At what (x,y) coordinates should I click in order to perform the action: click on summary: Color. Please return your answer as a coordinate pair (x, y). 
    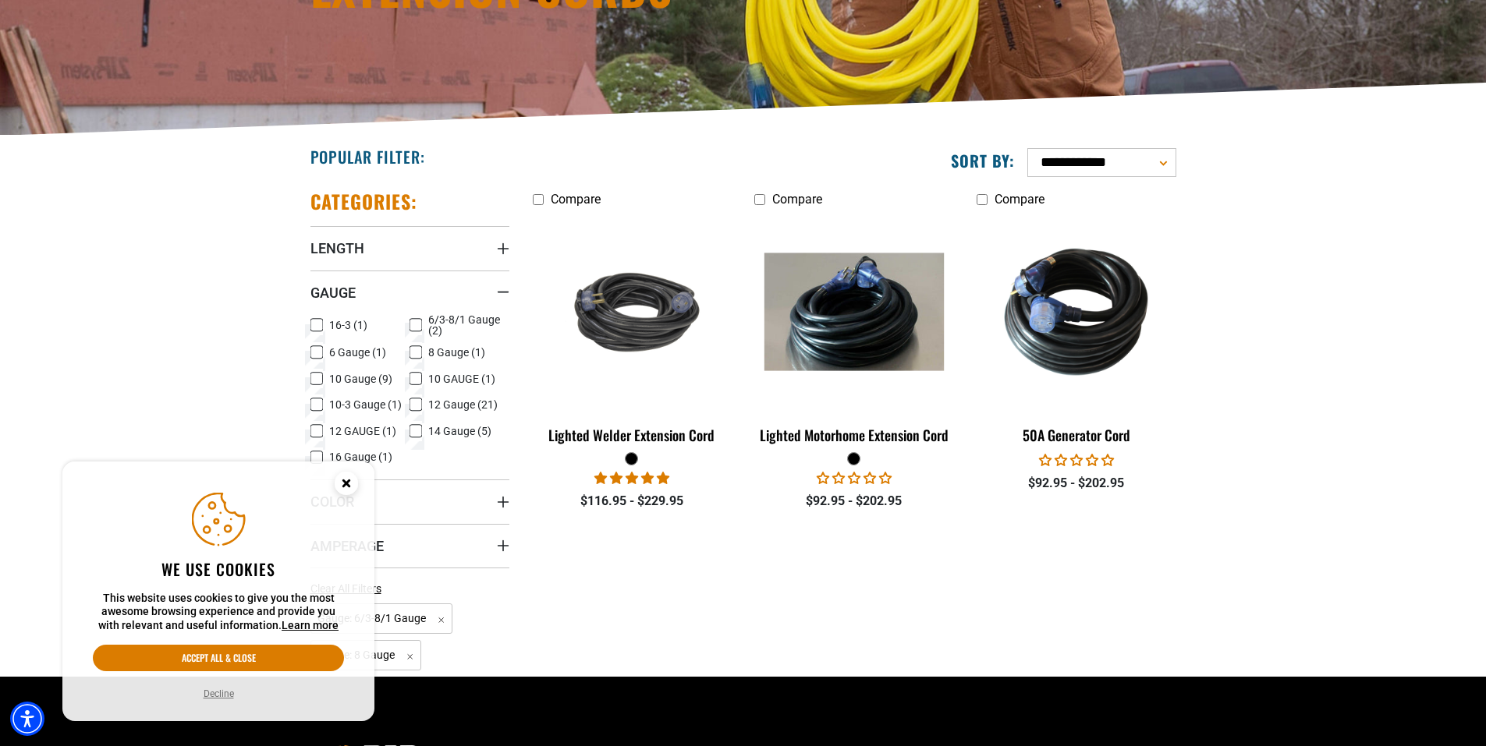
    Looking at the image, I should click on (410, 502).